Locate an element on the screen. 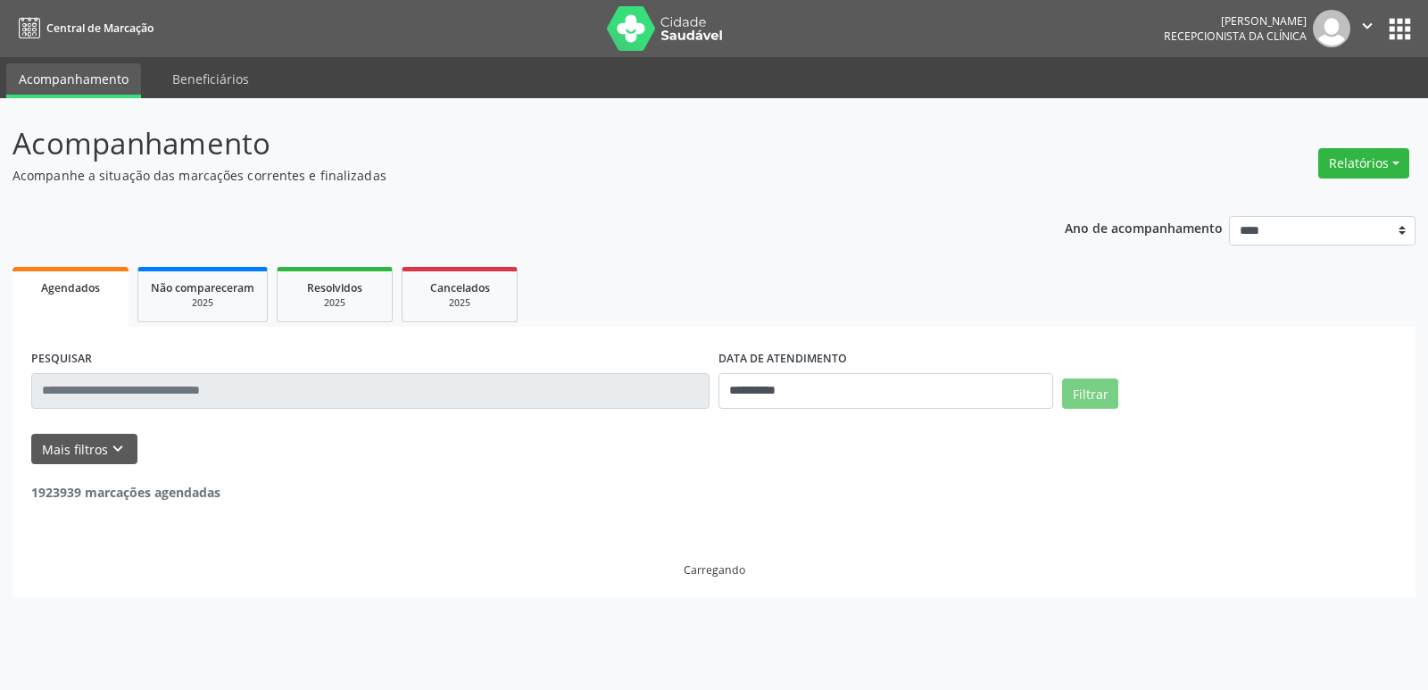 This screenshot has height=690, width=1428. button: Filtrar is located at coordinates (1089, 393).